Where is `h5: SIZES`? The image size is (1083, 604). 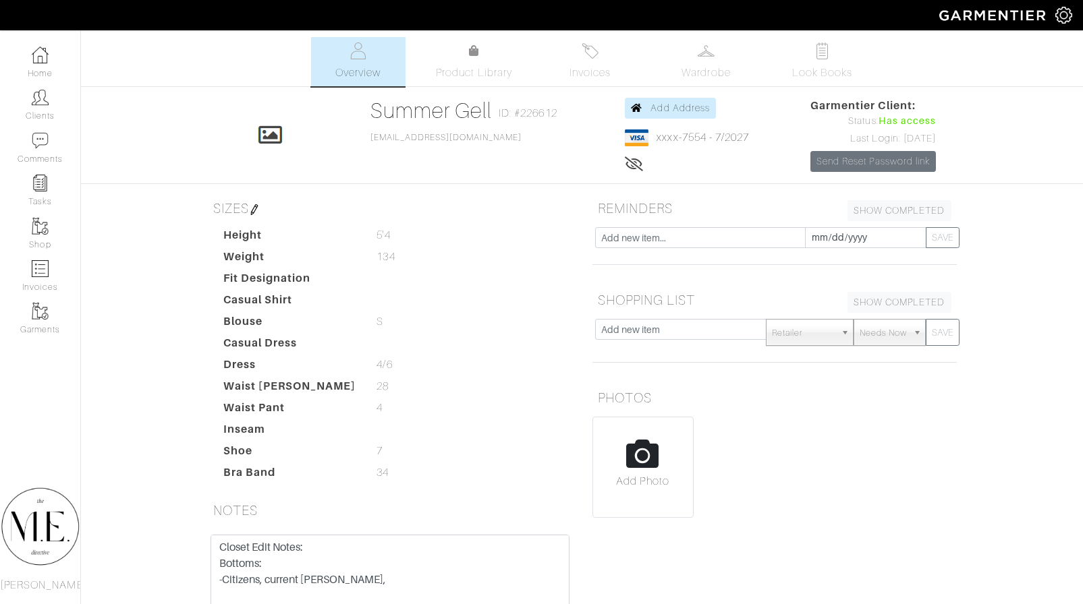 h5: SIZES is located at coordinates (390, 208).